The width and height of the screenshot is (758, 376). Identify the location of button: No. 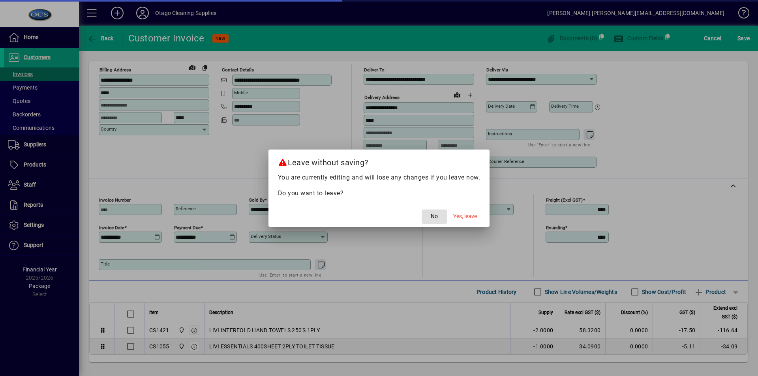
(434, 217).